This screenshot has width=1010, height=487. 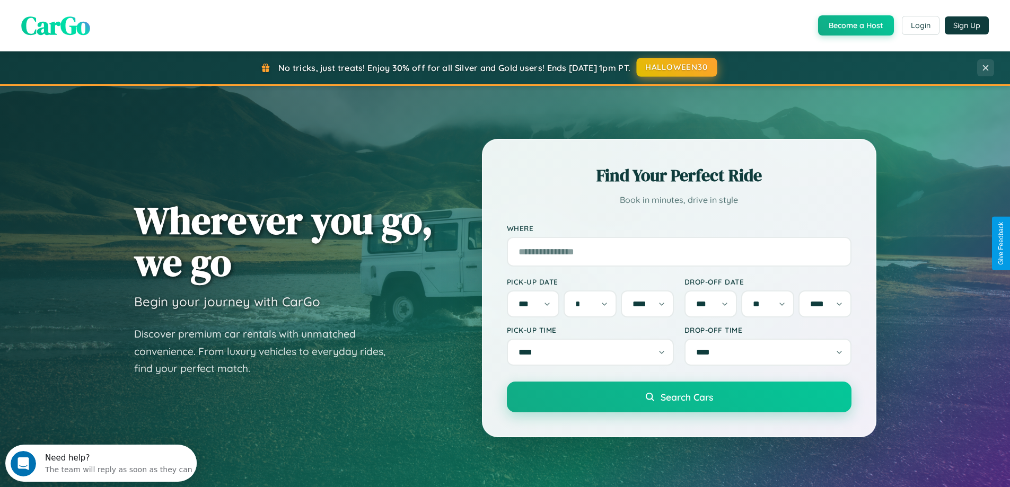 What do you see at coordinates (679, 200) in the screenshot?
I see `p: Book in minutes, drive in style` at bounding box center [679, 200].